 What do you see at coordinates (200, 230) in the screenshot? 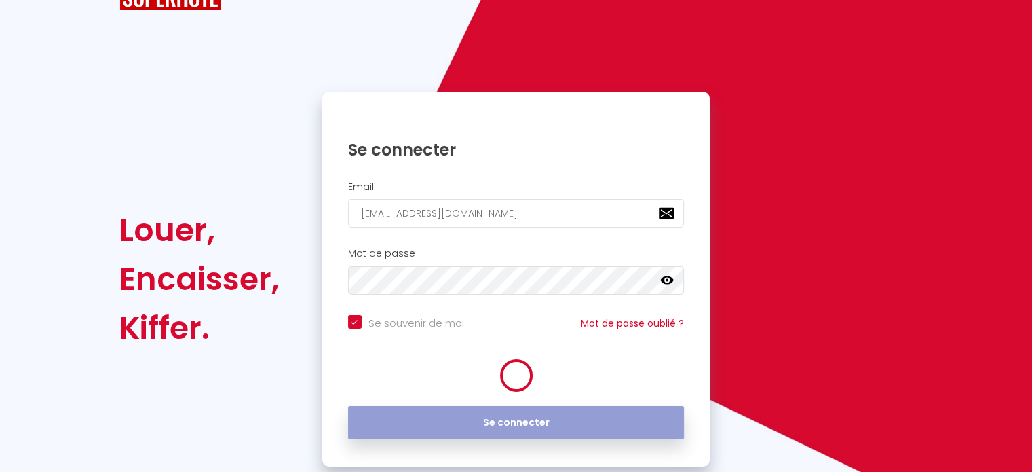
I see `div: Louer,` at bounding box center [200, 230].